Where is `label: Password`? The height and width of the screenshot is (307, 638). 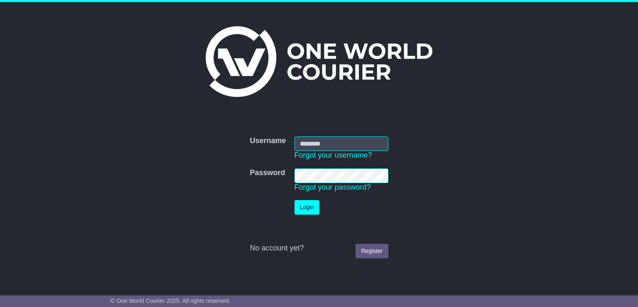
label: Password is located at coordinates (267, 173).